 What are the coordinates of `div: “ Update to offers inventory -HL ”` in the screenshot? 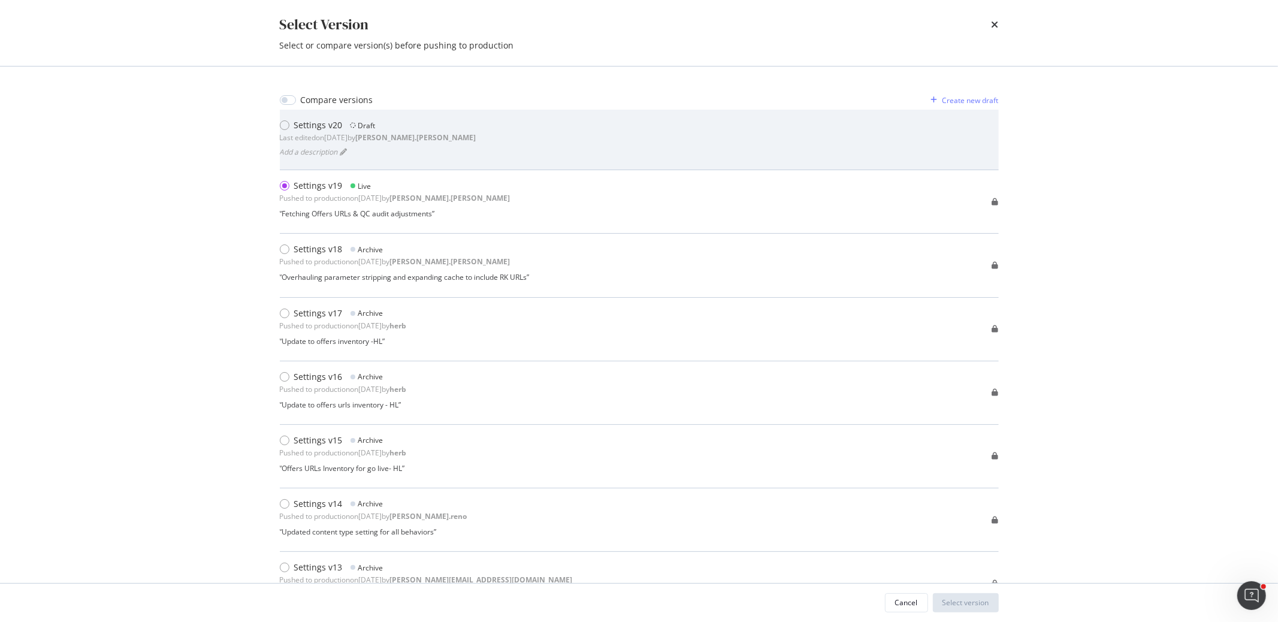 It's located at (343, 341).